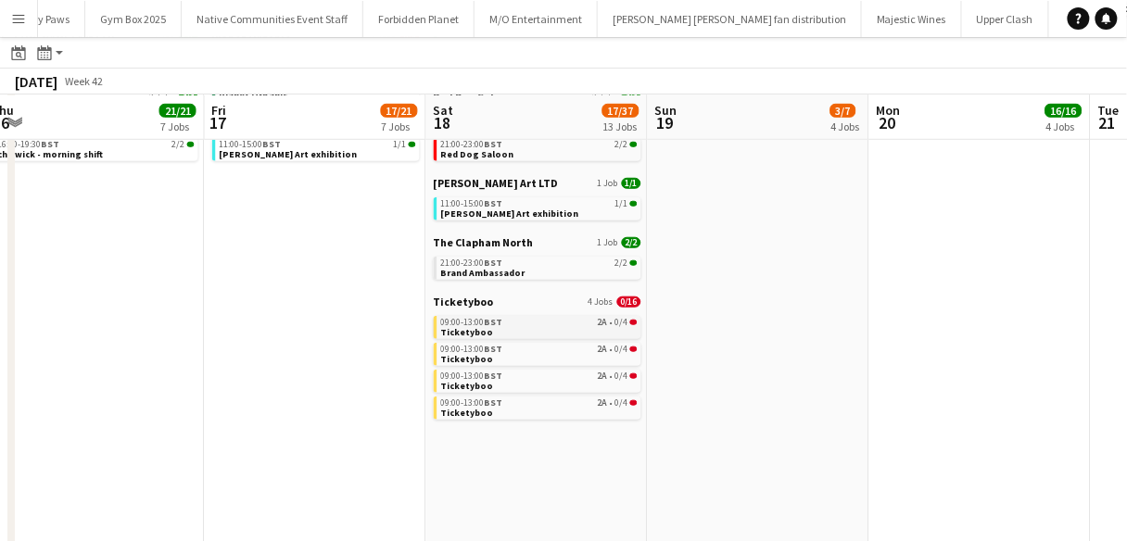 The width and height of the screenshot is (1127, 541). Describe the element at coordinates (537, 242) in the screenshot. I see `a: The Clapham North1 Job2/2` at that location.